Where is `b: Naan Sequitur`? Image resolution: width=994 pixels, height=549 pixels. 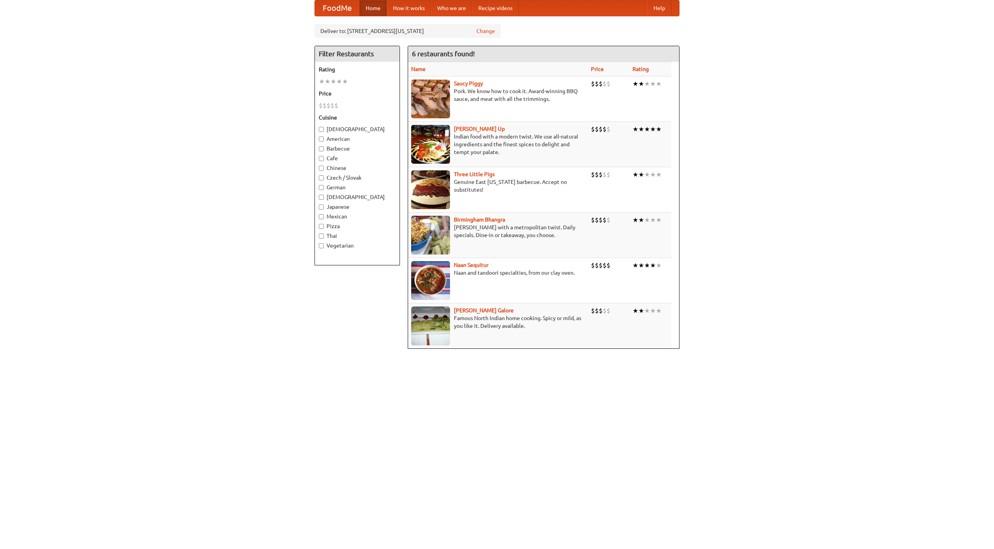 b: Naan Sequitur is located at coordinates (471, 265).